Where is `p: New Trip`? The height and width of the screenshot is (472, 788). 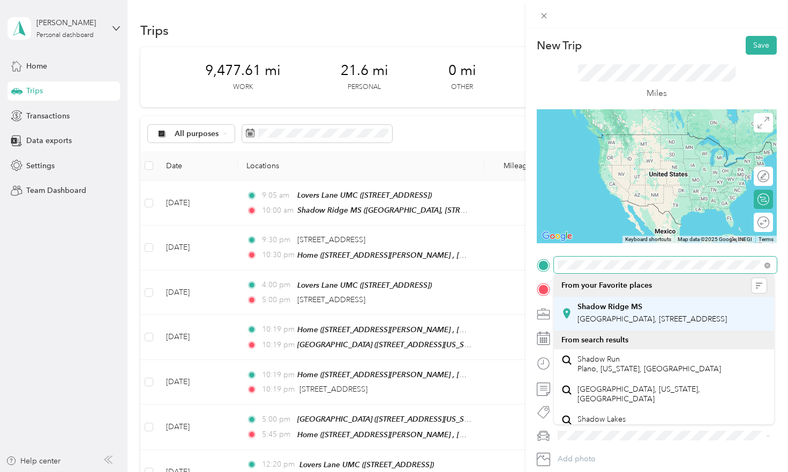
p: New Trip is located at coordinates (559, 46).